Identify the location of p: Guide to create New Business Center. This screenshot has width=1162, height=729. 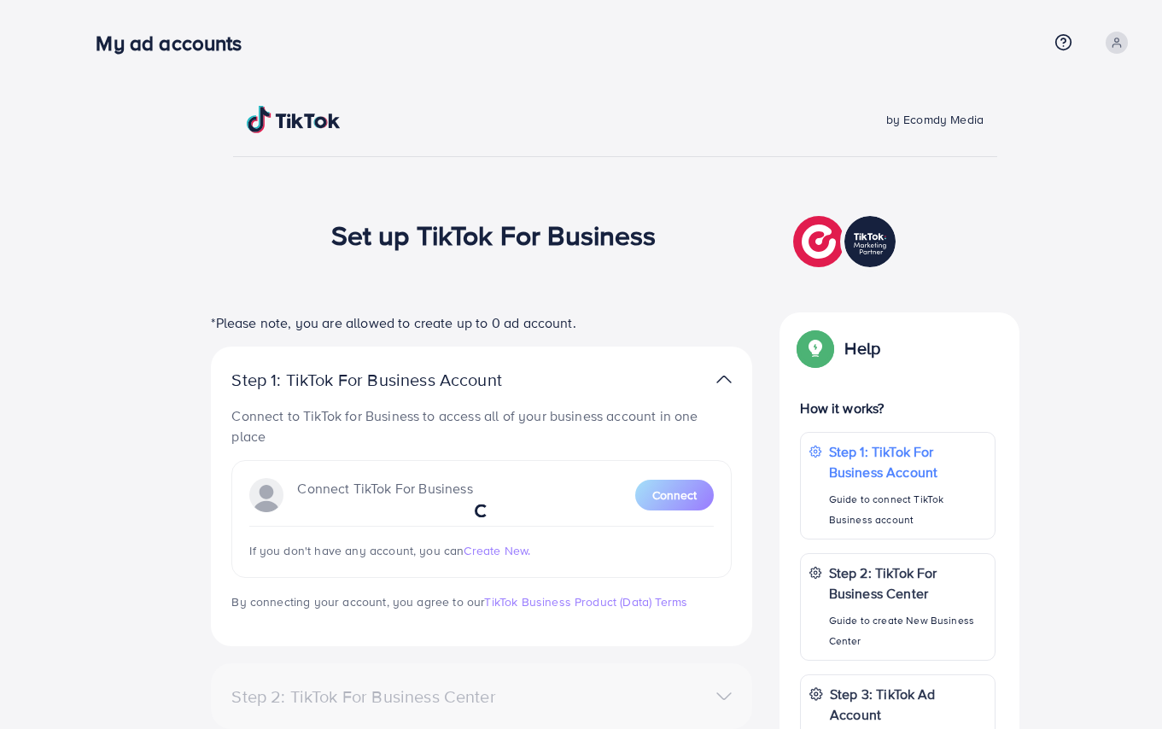
(907, 631).